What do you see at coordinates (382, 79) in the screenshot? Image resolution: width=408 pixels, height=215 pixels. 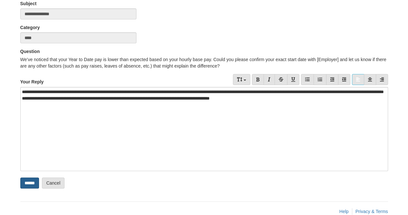 I see `a: Align Right (Ctrl/Cmd+R)` at bounding box center [382, 79].